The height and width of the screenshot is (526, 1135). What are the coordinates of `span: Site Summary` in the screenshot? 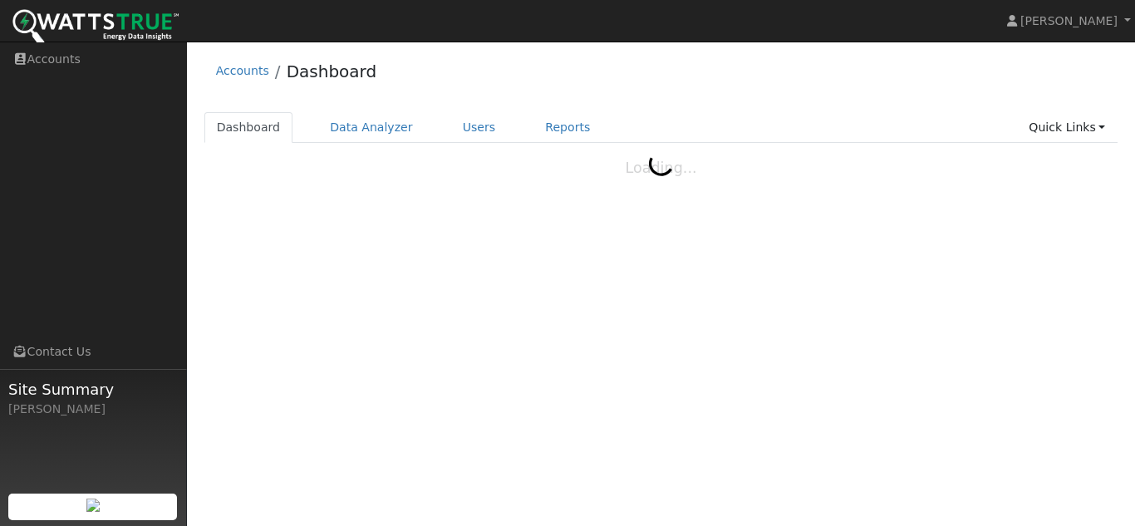 It's located at (93, 389).